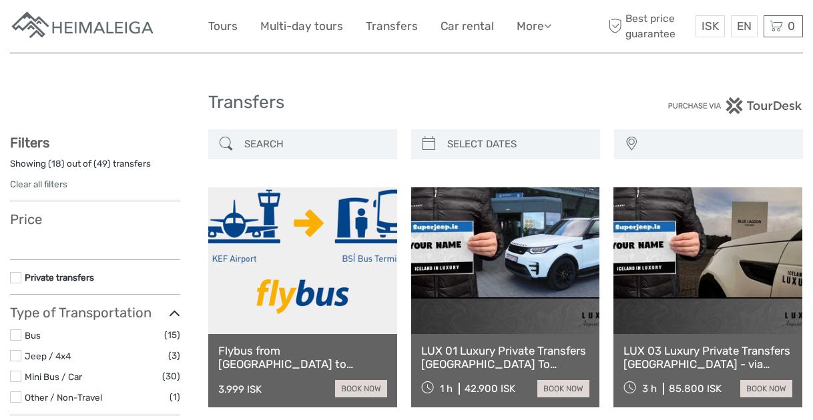  Describe the element at coordinates (59, 278) in the screenshot. I see `a: Private transfers` at that location.